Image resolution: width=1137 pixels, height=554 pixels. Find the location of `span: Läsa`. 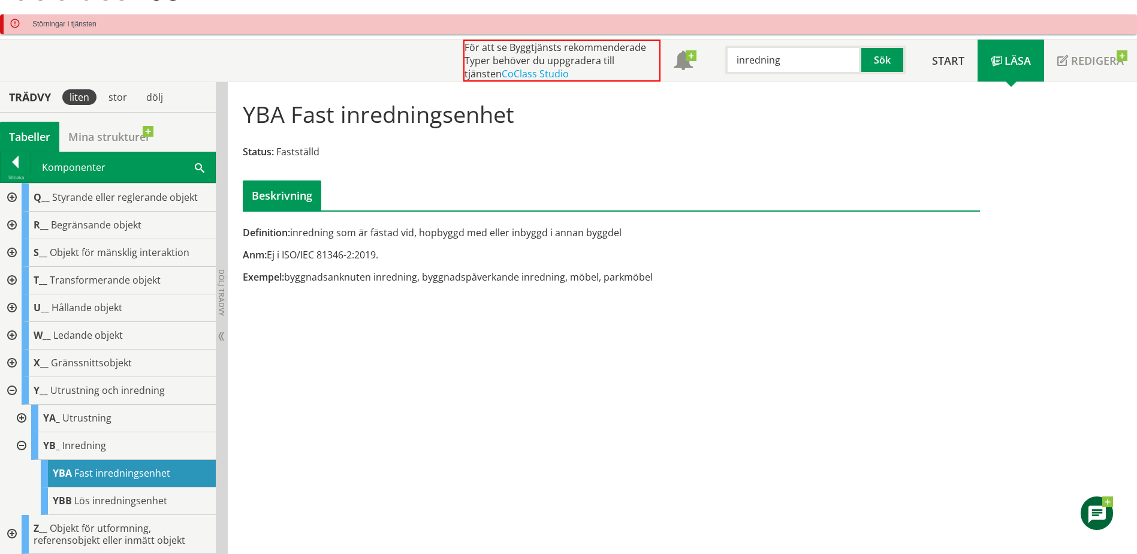

span: Läsa is located at coordinates (1018, 61).